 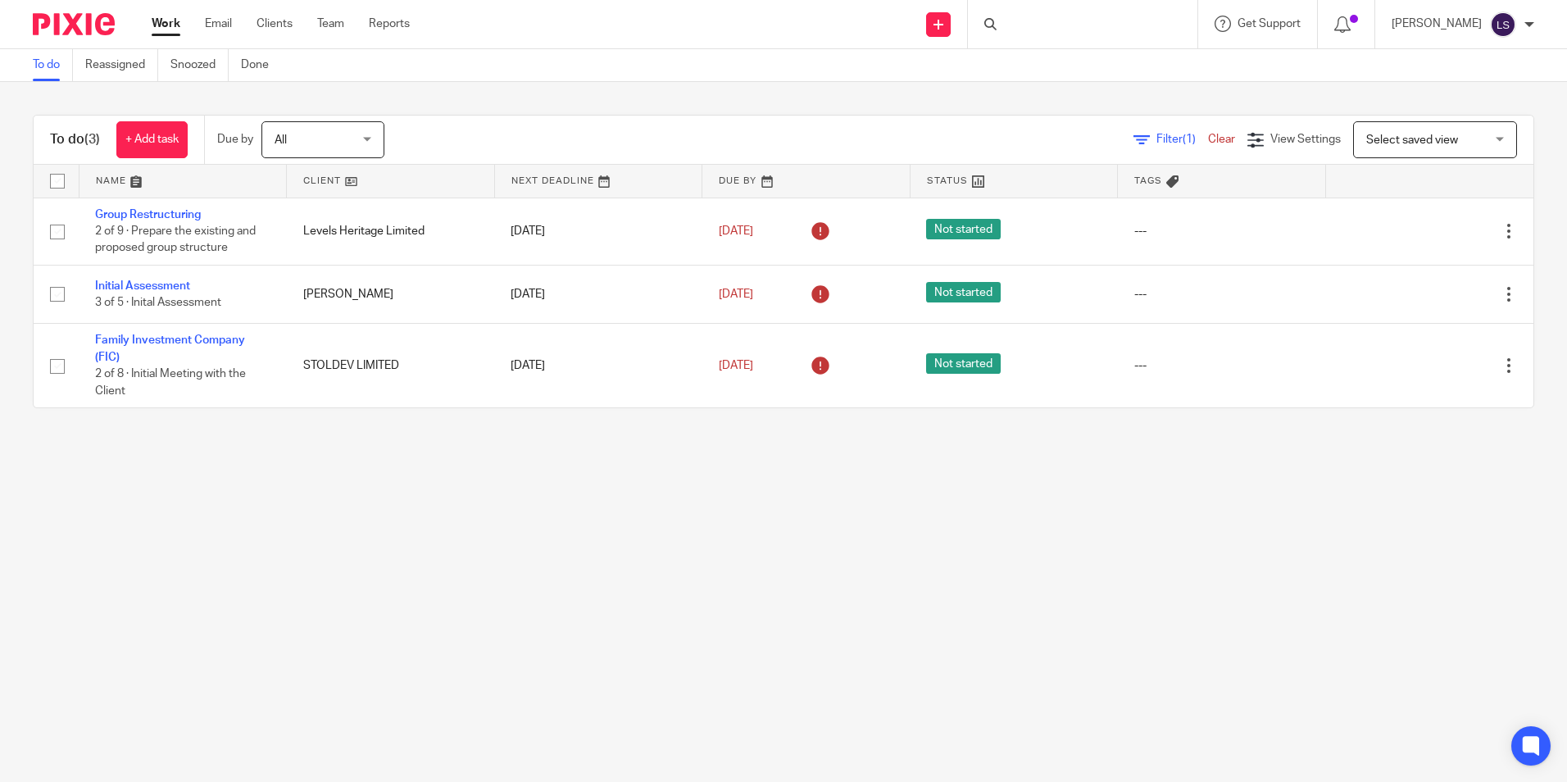 What do you see at coordinates (391, 366) in the screenshot?
I see `td: STOLDEV LIMITED` at bounding box center [391, 366].